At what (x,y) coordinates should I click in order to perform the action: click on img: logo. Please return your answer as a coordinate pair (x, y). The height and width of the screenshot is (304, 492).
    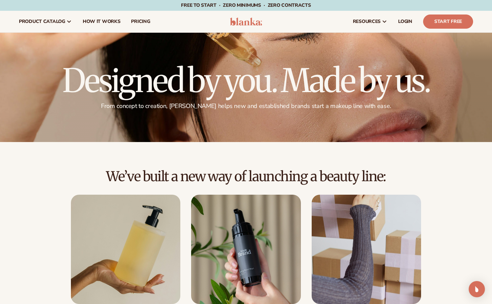
    Looking at the image, I should click on (246, 22).